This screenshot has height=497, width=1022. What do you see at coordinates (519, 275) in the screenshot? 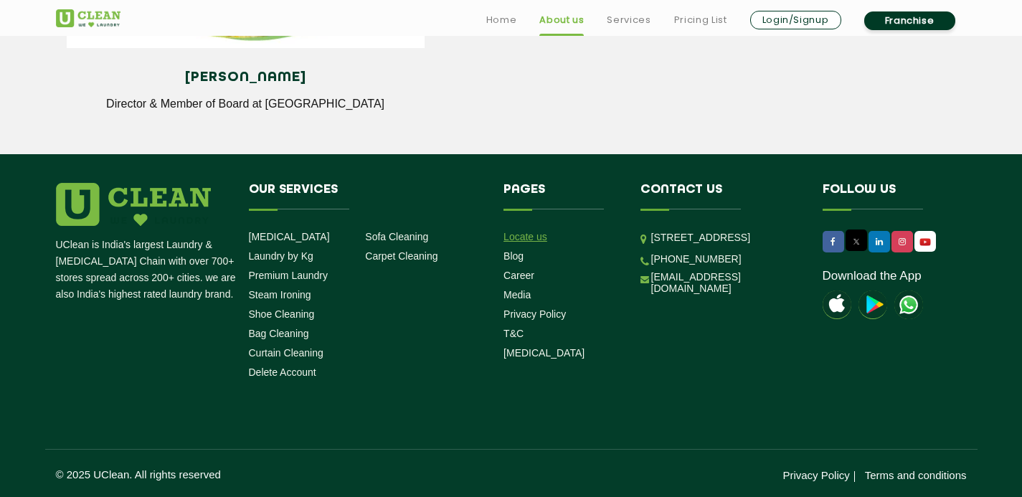
I see `a: Career` at bounding box center [519, 275].